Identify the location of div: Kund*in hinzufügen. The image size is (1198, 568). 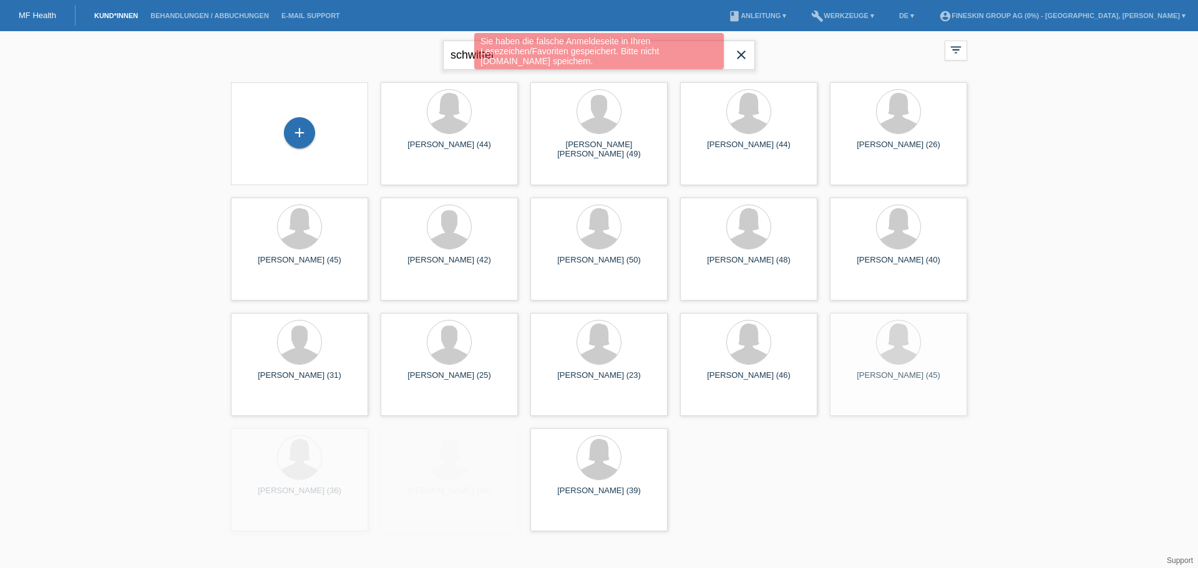
(299, 133).